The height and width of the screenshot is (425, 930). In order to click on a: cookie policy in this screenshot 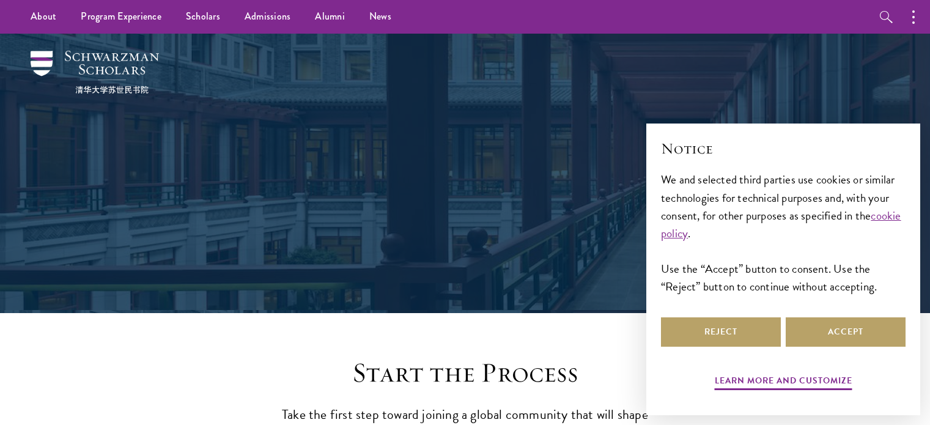, I will do `click(780, 224)`.